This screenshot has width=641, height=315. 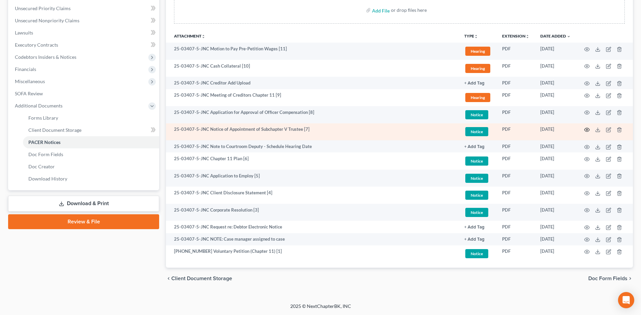 What do you see at coordinates (312, 178) in the screenshot?
I see `td: 25-03407-5-JNC Application to Employ [5]` at bounding box center [312, 178].